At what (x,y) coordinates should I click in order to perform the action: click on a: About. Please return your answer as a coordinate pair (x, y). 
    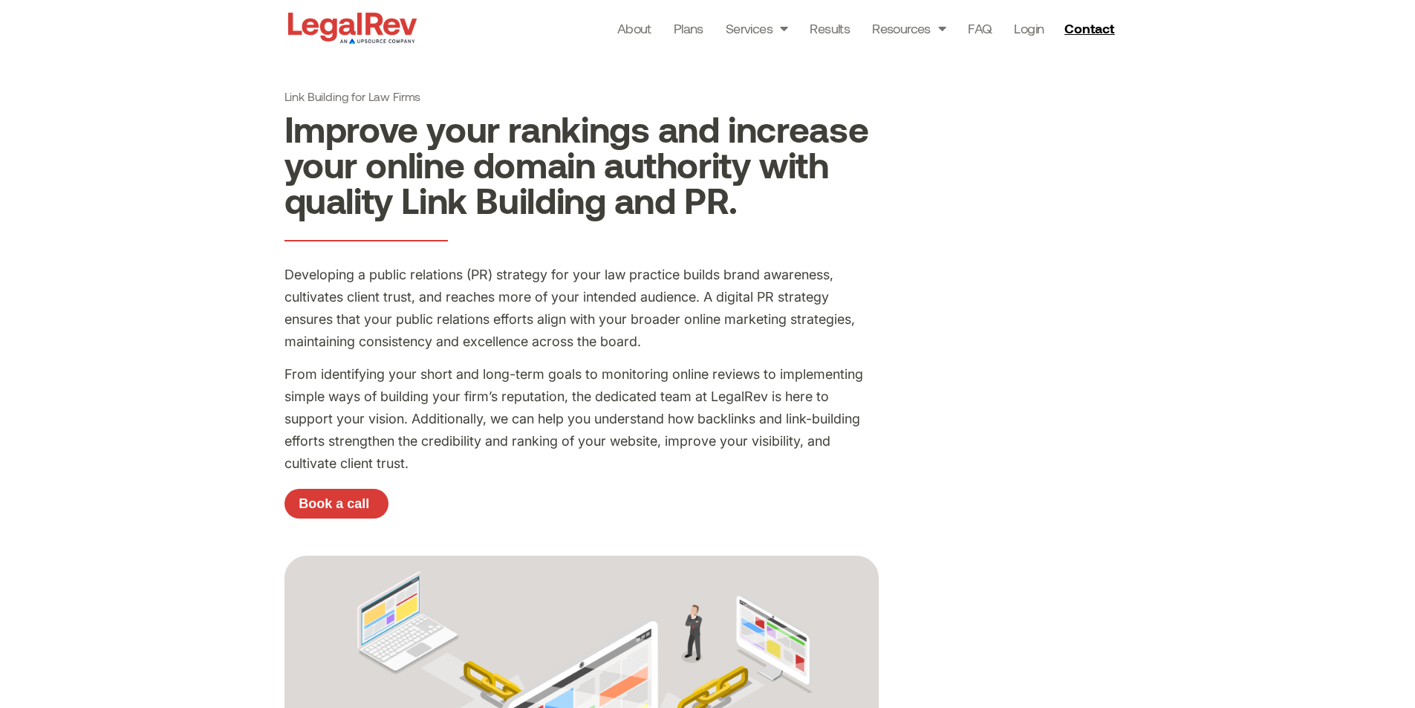
    Looking at the image, I should click on (635, 28).